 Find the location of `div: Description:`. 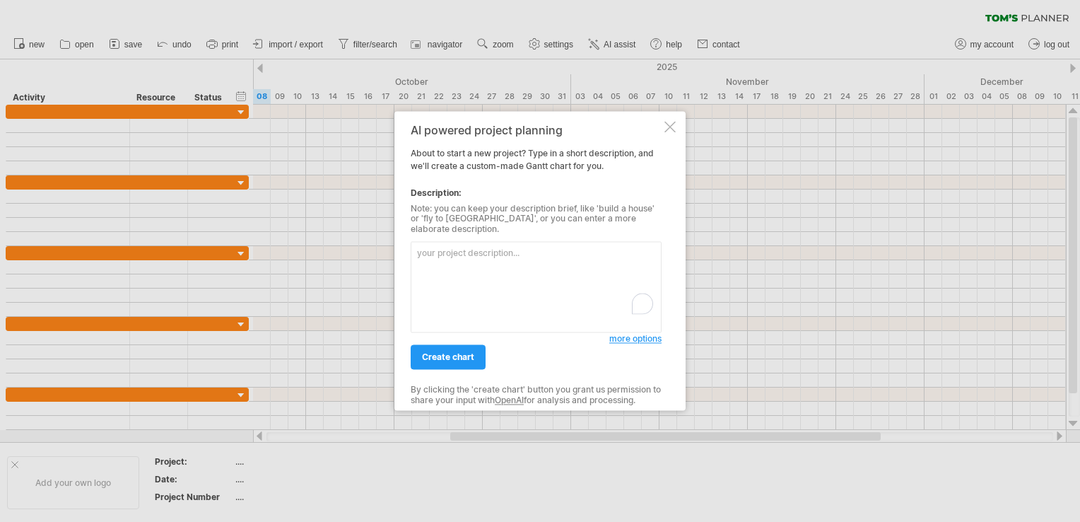

div: Description: is located at coordinates (536, 193).